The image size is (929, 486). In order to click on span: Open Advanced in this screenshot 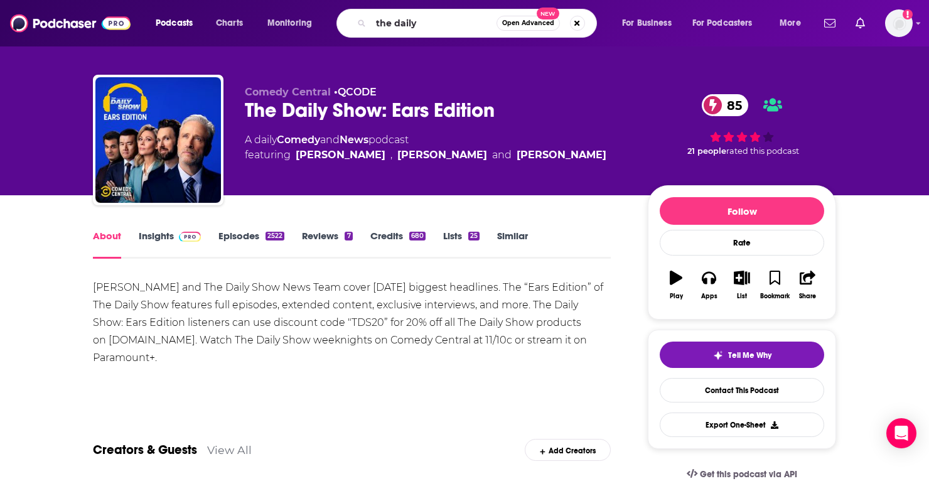, I will do `click(528, 23)`.